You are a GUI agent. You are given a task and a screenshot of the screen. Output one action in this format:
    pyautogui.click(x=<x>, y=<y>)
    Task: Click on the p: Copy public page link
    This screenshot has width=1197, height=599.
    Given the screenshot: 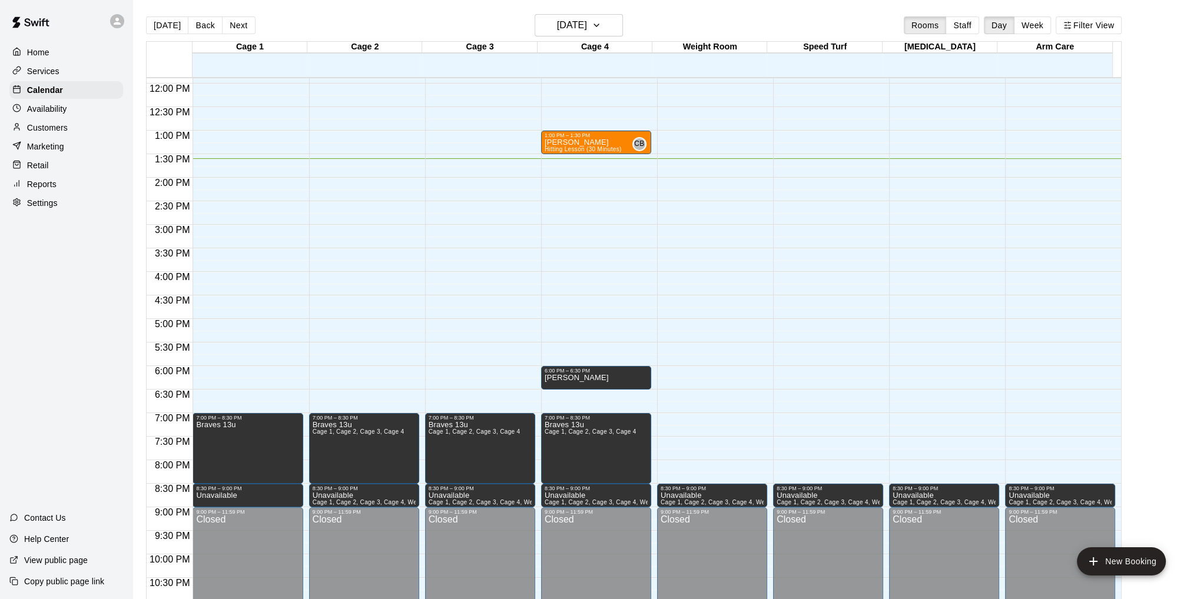 What is the action you would take?
    pyautogui.click(x=64, y=581)
    